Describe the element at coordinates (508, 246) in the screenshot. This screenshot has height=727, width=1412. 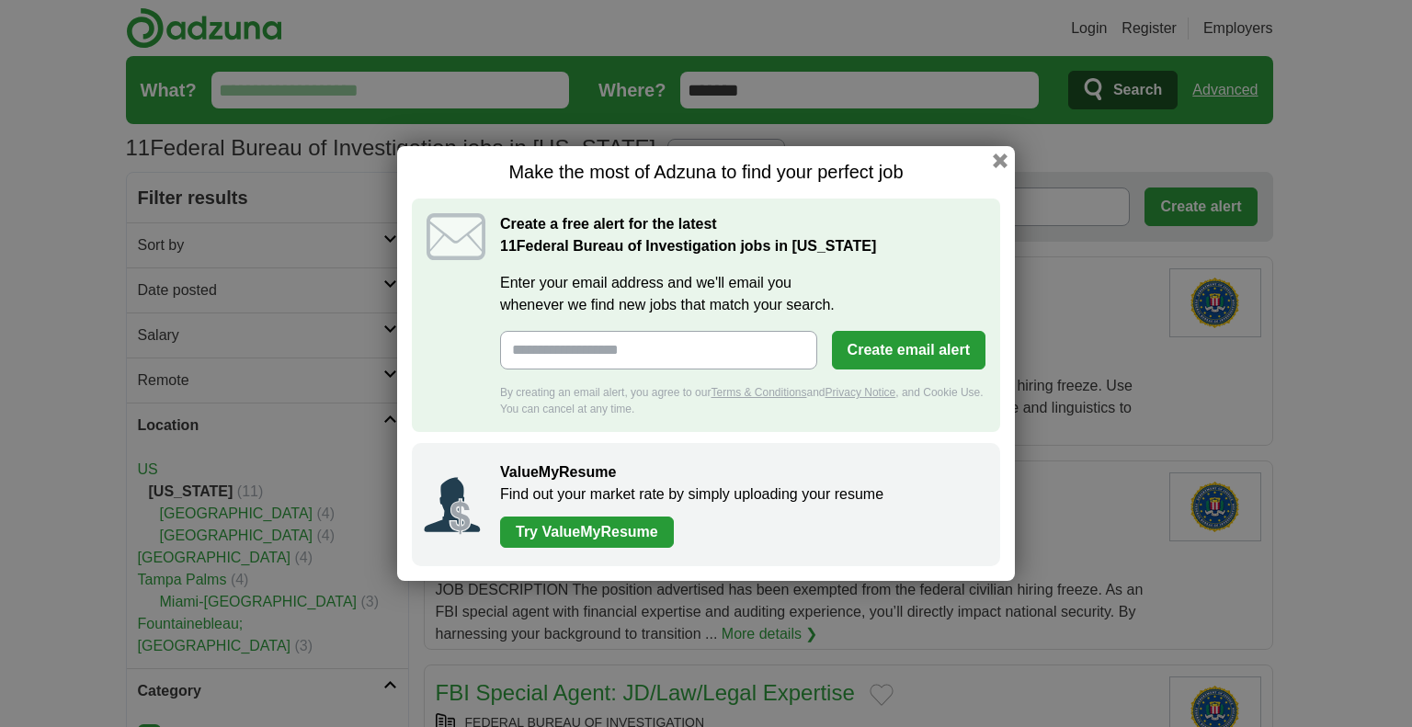
I see `span: 11` at that location.